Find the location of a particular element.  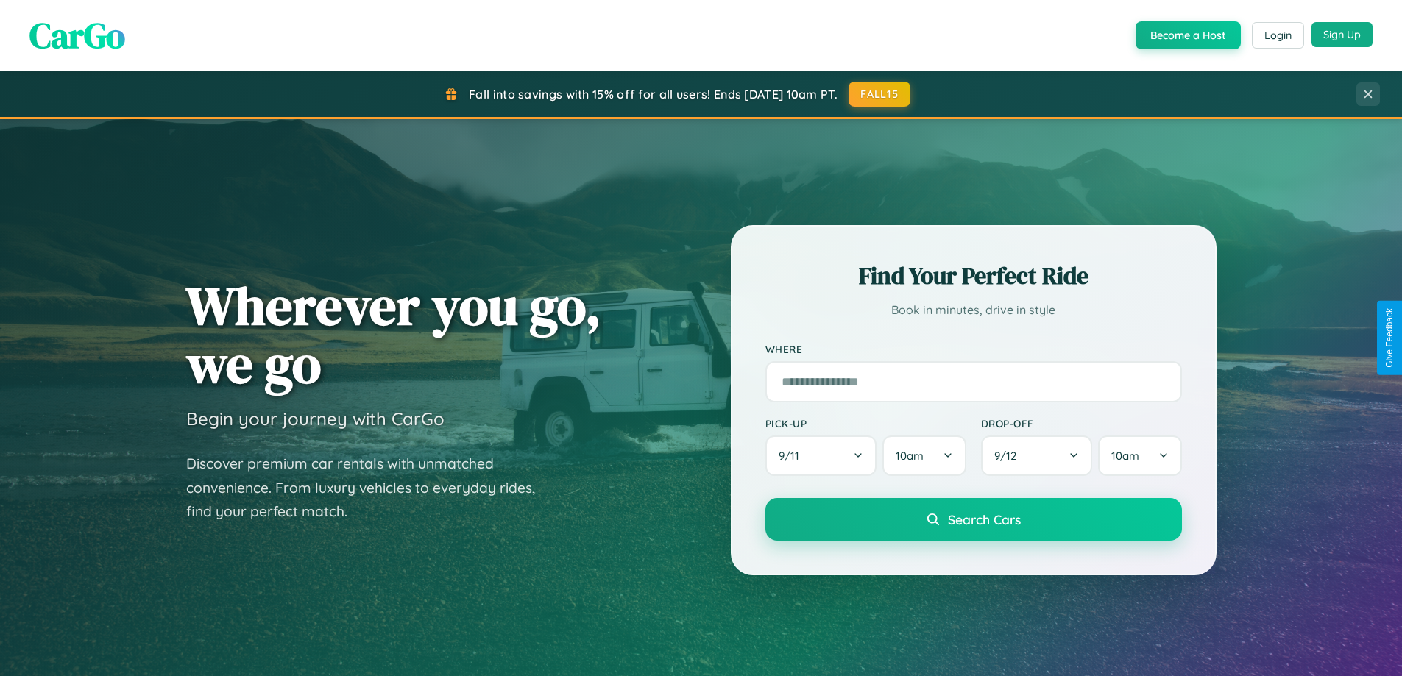

label: Pick-up is located at coordinates (865, 423).